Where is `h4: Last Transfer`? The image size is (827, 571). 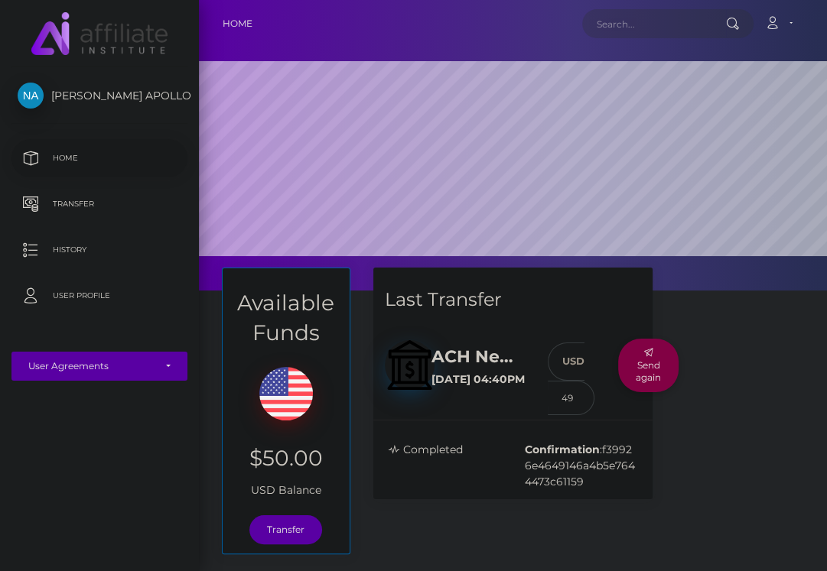
h4: Last Transfer is located at coordinates (513, 300).